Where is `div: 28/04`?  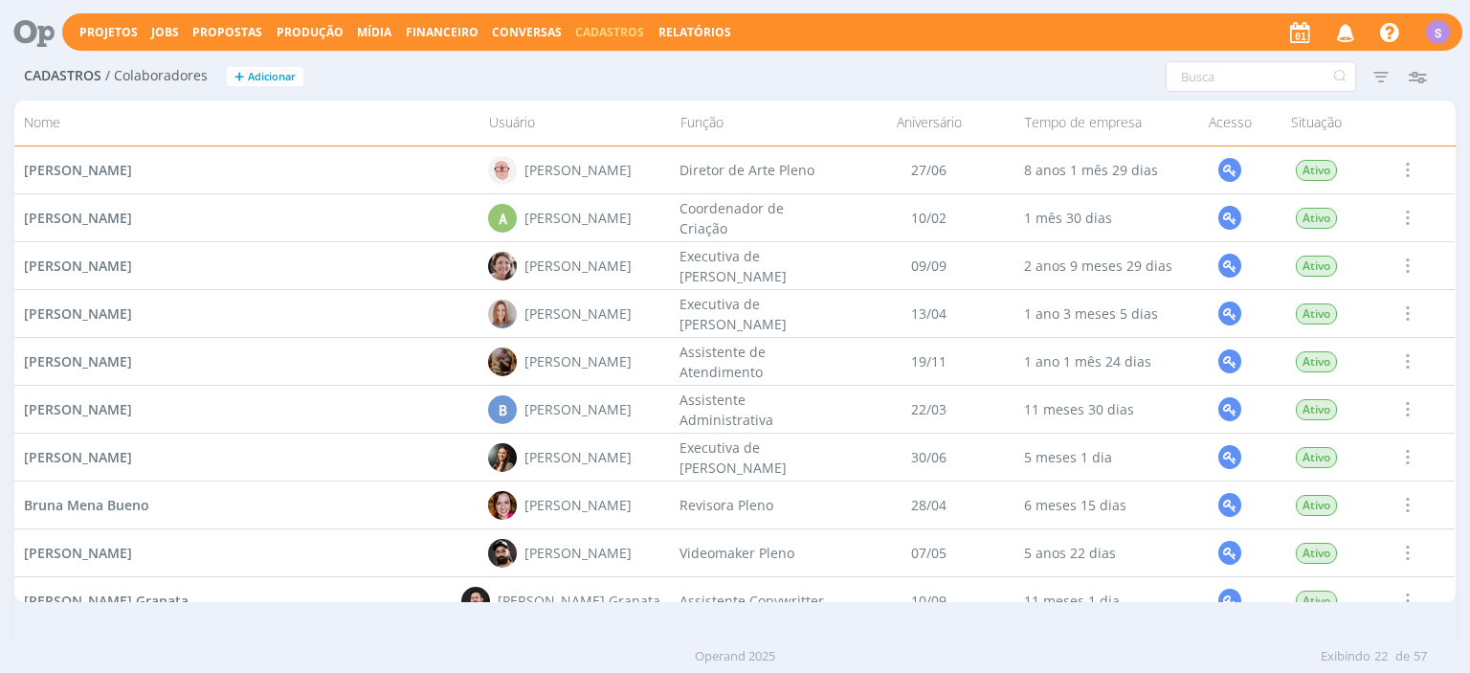
div: 28/04 is located at coordinates (929, 504).